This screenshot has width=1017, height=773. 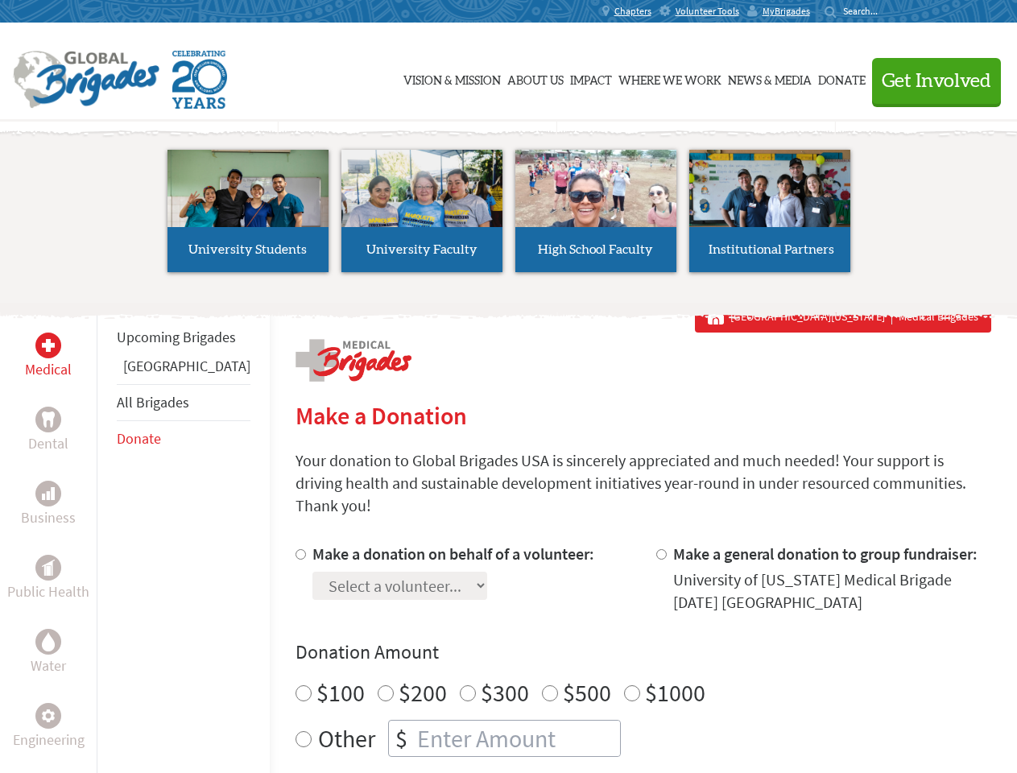 I want to click on img: Dental, so click(x=48, y=419).